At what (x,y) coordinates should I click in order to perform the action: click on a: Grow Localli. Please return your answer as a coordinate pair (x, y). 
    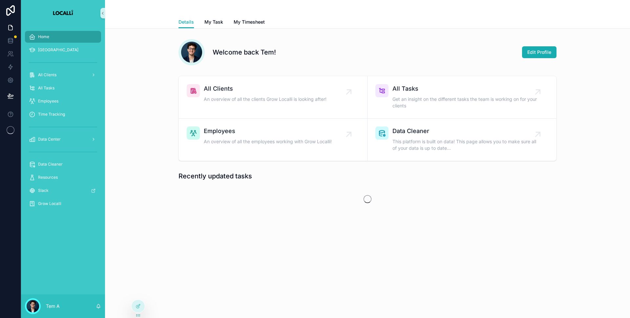
    Looking at the image, I should click on (63, 204).